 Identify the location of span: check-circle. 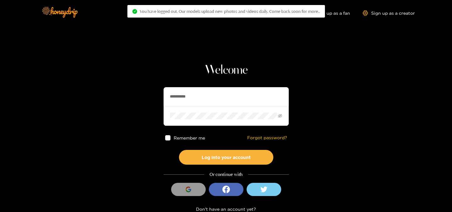
(135, 11).